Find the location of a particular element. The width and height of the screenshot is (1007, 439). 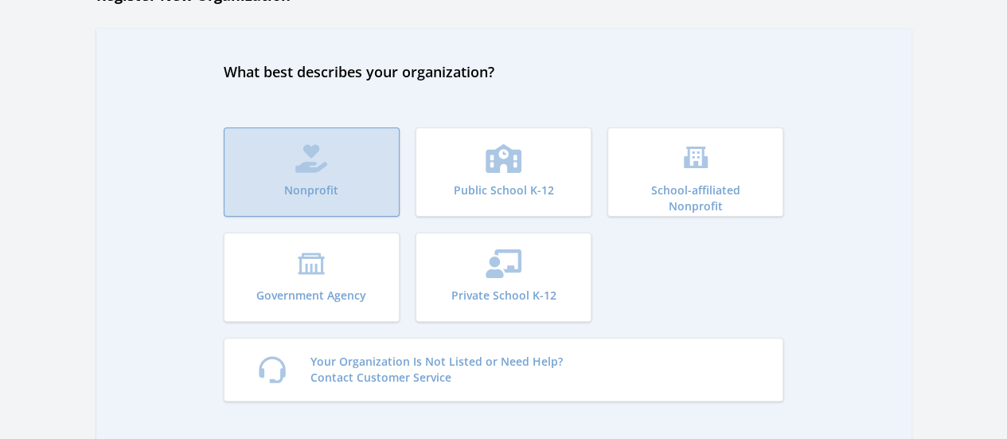

p: Government Agency is located at coordinates (311, 295).